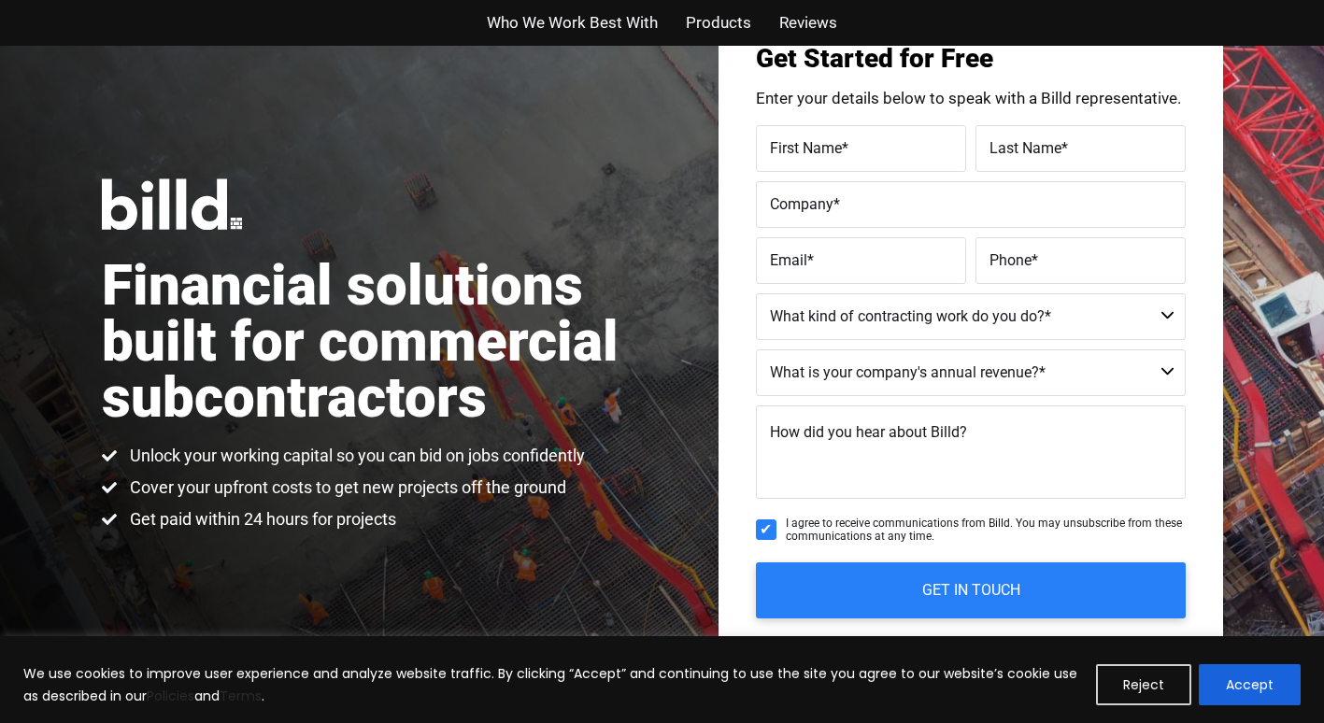 Image resolution: width=1324 pixels, height=723 pixels. What do you see at coordinates (1249, 685) in the screenshot?
I see `button: Accept` at bounding box center [1249, 685].